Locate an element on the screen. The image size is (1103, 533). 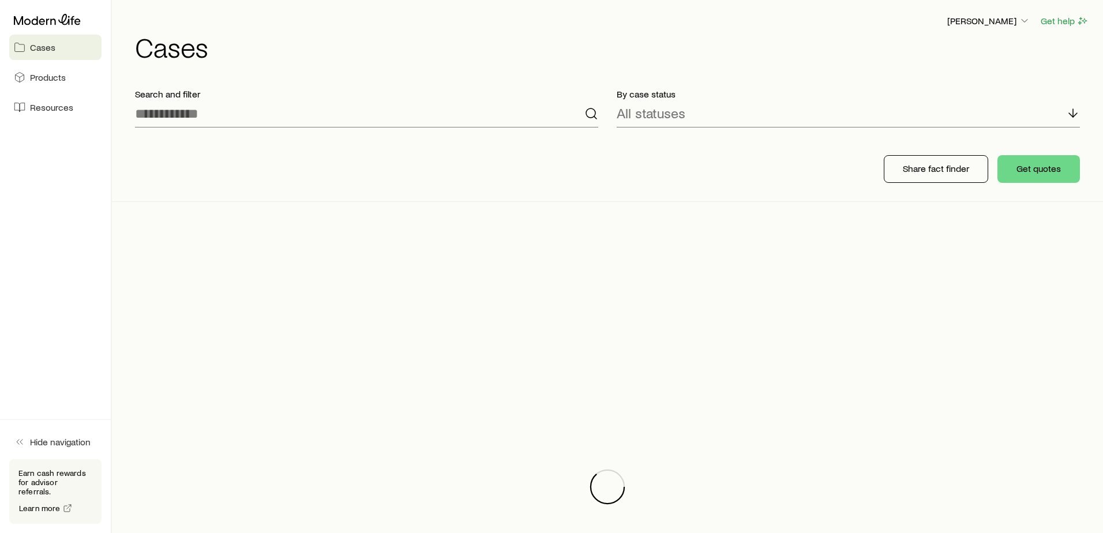
div: Earn cash rewards for advisor referrals.Learn more is located at coordinates (55, 492).